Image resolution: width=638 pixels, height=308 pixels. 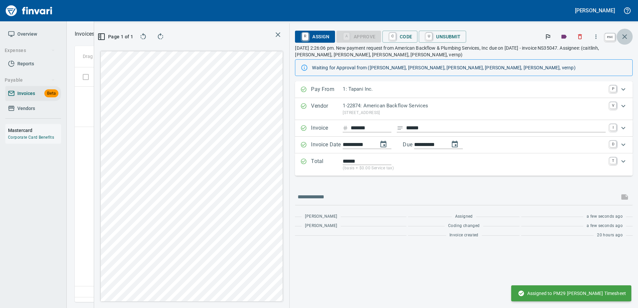 What do you see at coordinates (613, 161) in the screenshot?
I see `a: T` at bounding box center [613, 161].